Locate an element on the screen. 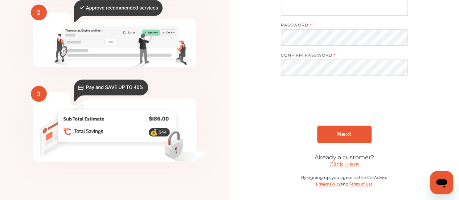 This screenshot has height=200, width=459. div: Already a customer? is located at coordinates (344, 157).